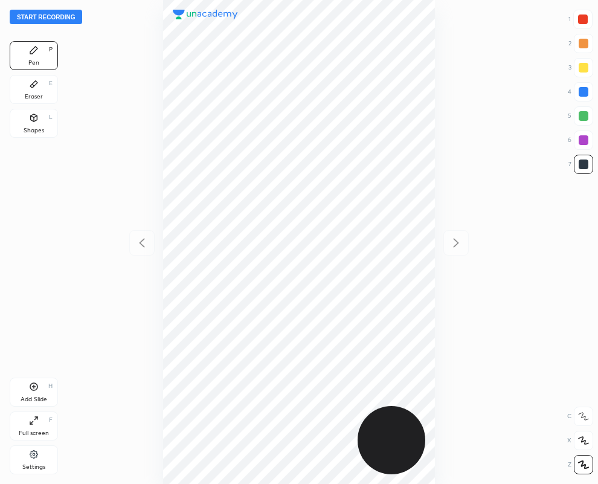 The height and width of the screenshot is (484, 598). What do you see at coordinates (51, 50) in the screenshot?
I see `div: P` at bounding box center [51, 50].